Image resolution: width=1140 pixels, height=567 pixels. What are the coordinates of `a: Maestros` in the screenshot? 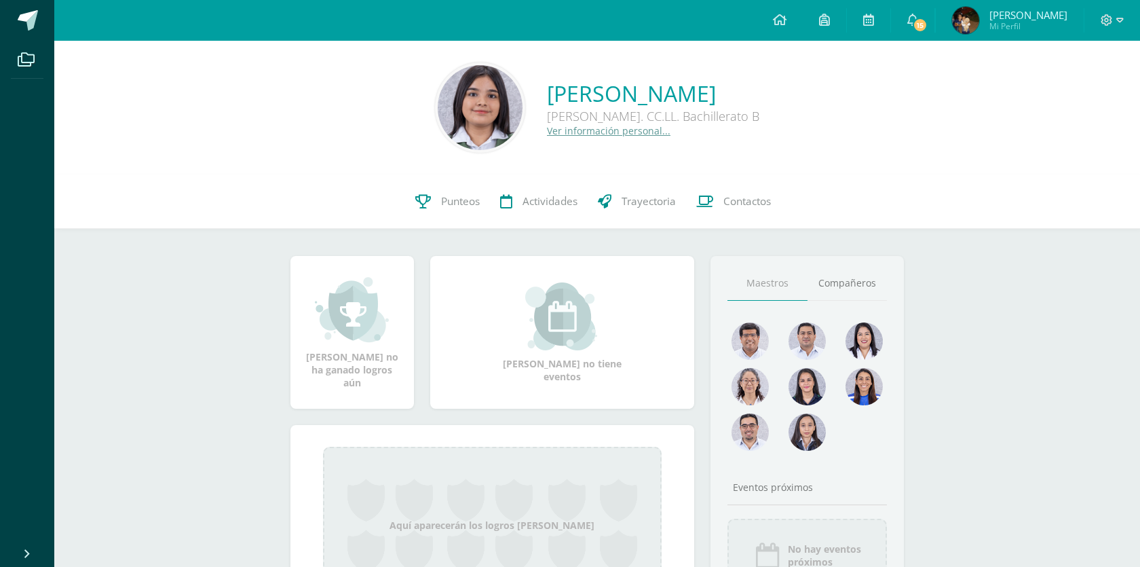 It's located at (767, 283).